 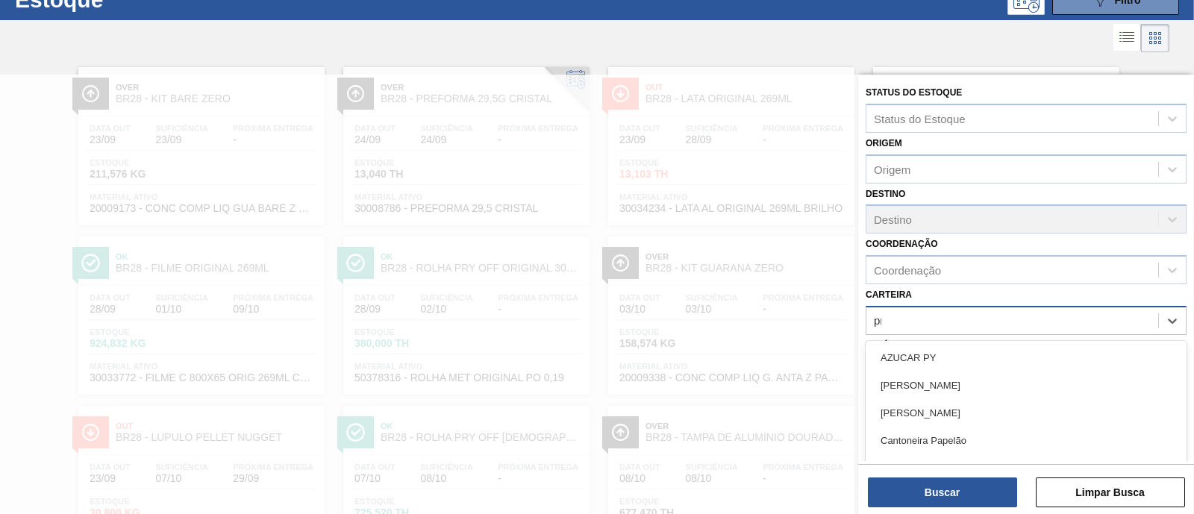 I want to click on div: Status do Estoque, so click(x=920, y=118).